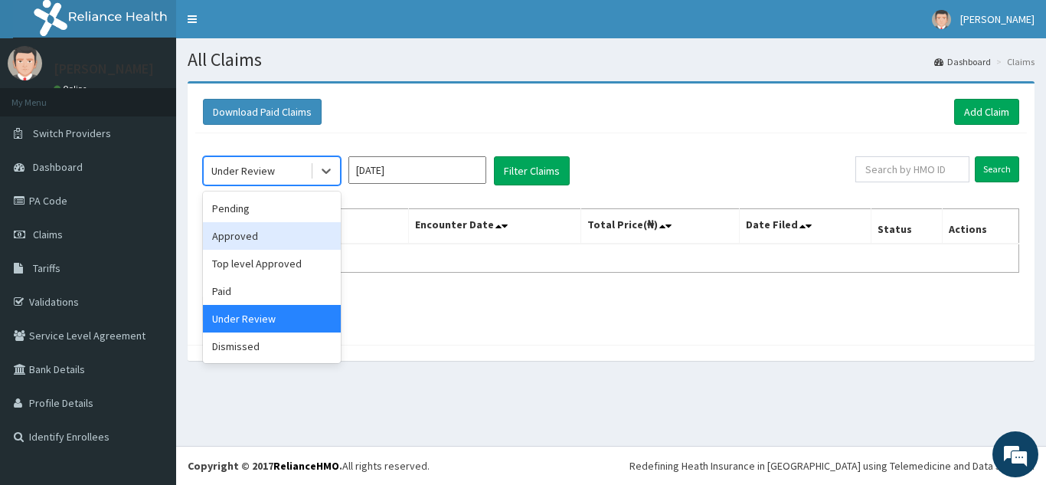 The height and width of the screenshot is (485, 1046). I want to click on th: Encounter Date, so click(495, 227).